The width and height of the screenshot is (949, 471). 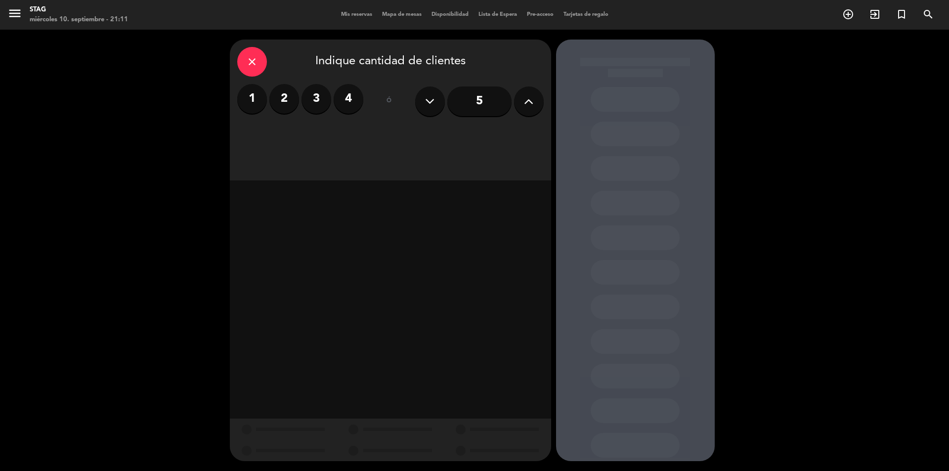 I want to click on span: Tarjetas de regalo, so click(x=586, y=14).